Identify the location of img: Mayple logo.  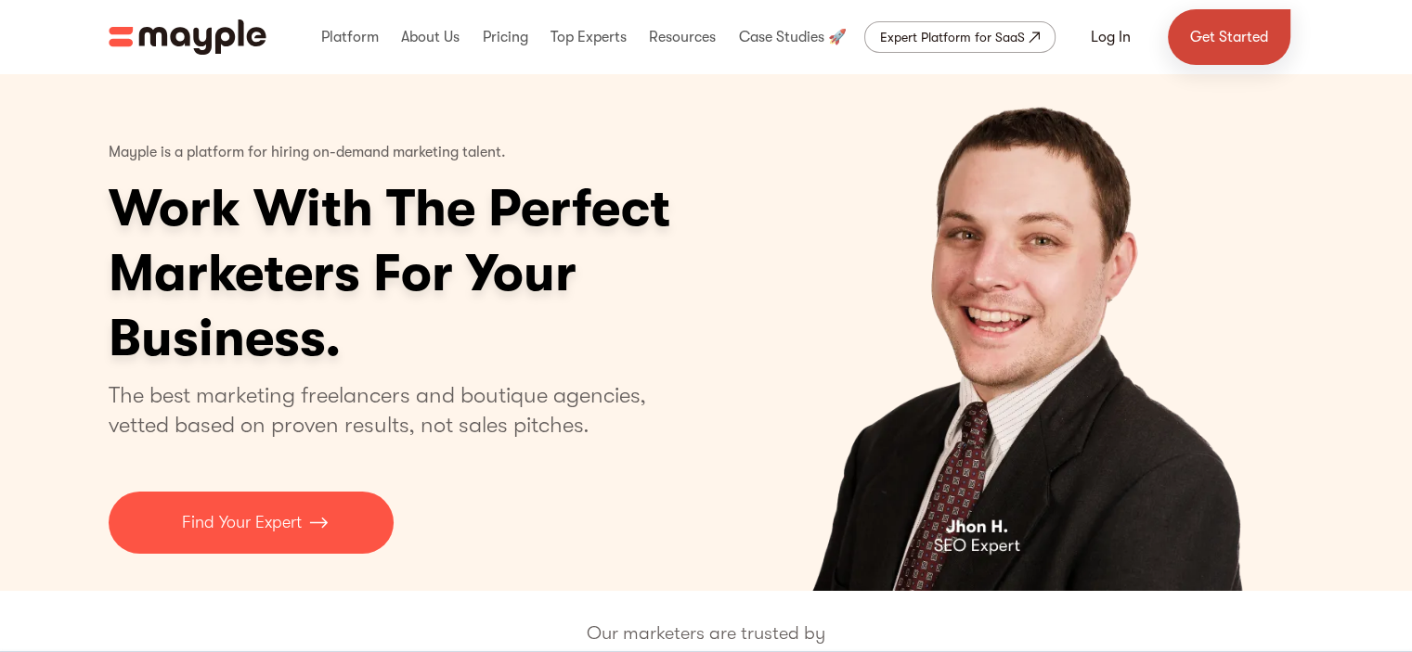
(187, 37).